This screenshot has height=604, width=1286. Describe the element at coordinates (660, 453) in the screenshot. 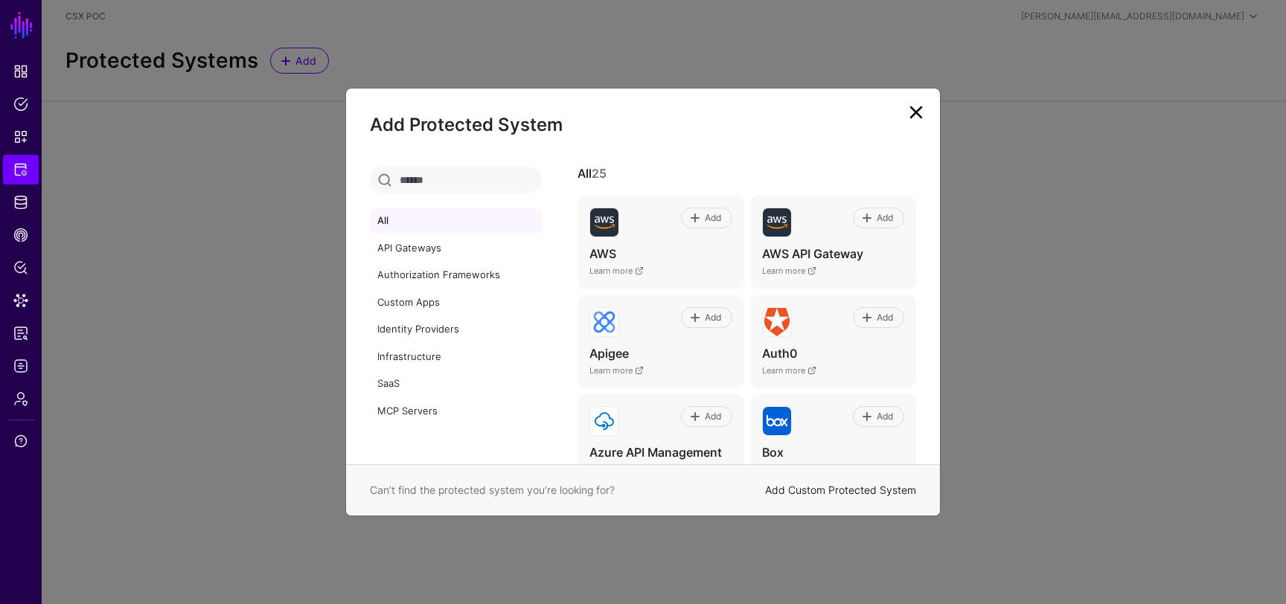

I see `h4: Azure API Management` at that location.